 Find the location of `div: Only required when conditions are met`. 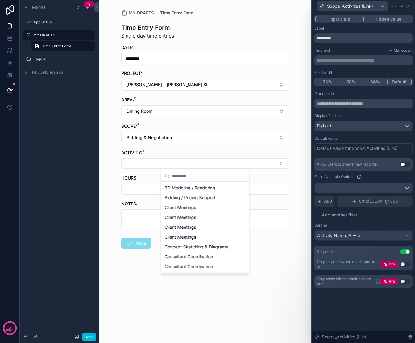

div: Only required when conditions are met is located at coordinates (348, 264).